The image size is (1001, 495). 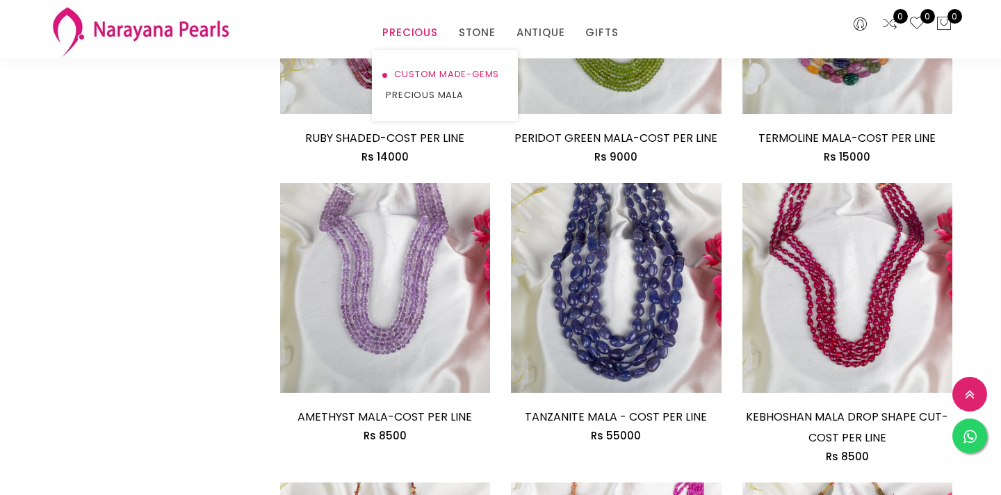 I want to click on a: CUSTOM MADE-GEMS, so click(x=445, y=74).